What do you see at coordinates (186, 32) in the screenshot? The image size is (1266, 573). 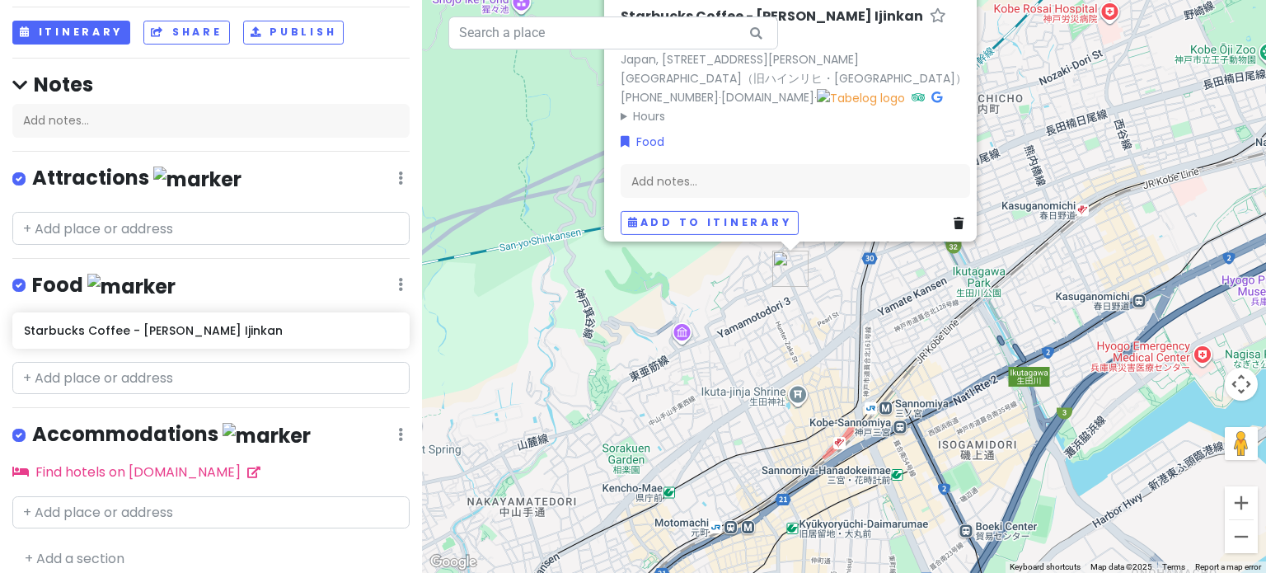 I see `button: Share` at bounding box center [186, 32].